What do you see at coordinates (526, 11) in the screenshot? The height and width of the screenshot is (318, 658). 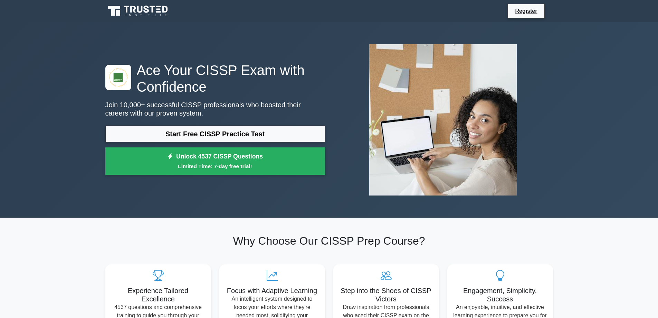 I see `a: Register` at bounding box center [526, 11].